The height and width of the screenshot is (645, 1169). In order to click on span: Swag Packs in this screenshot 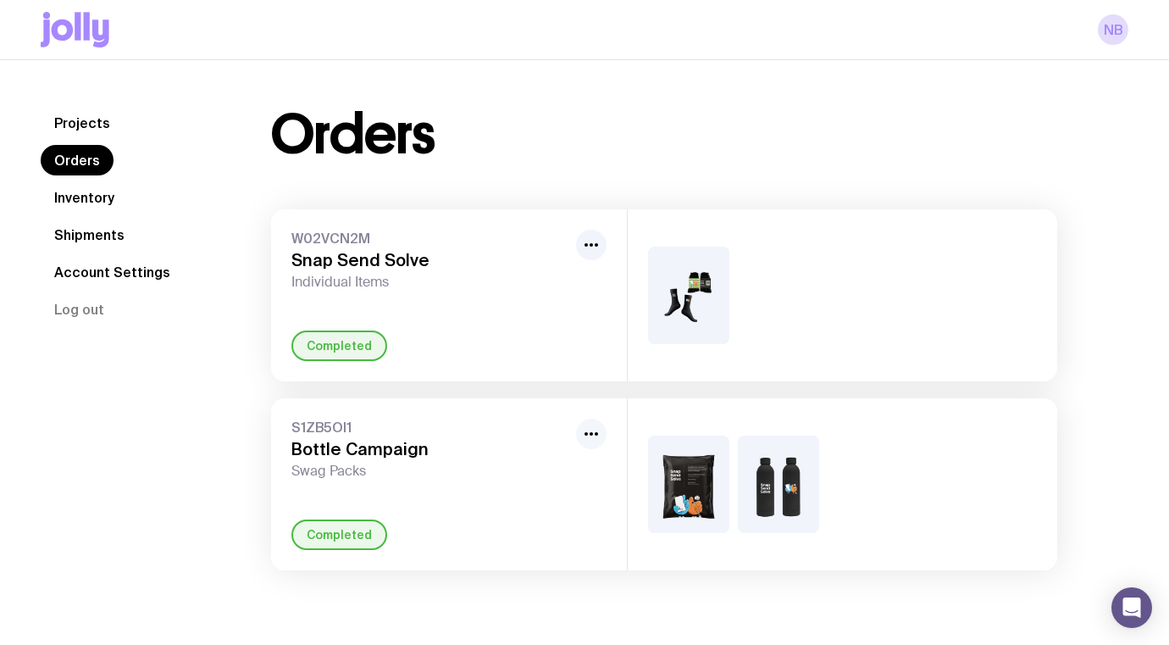, I will do `click(430, 471)`.